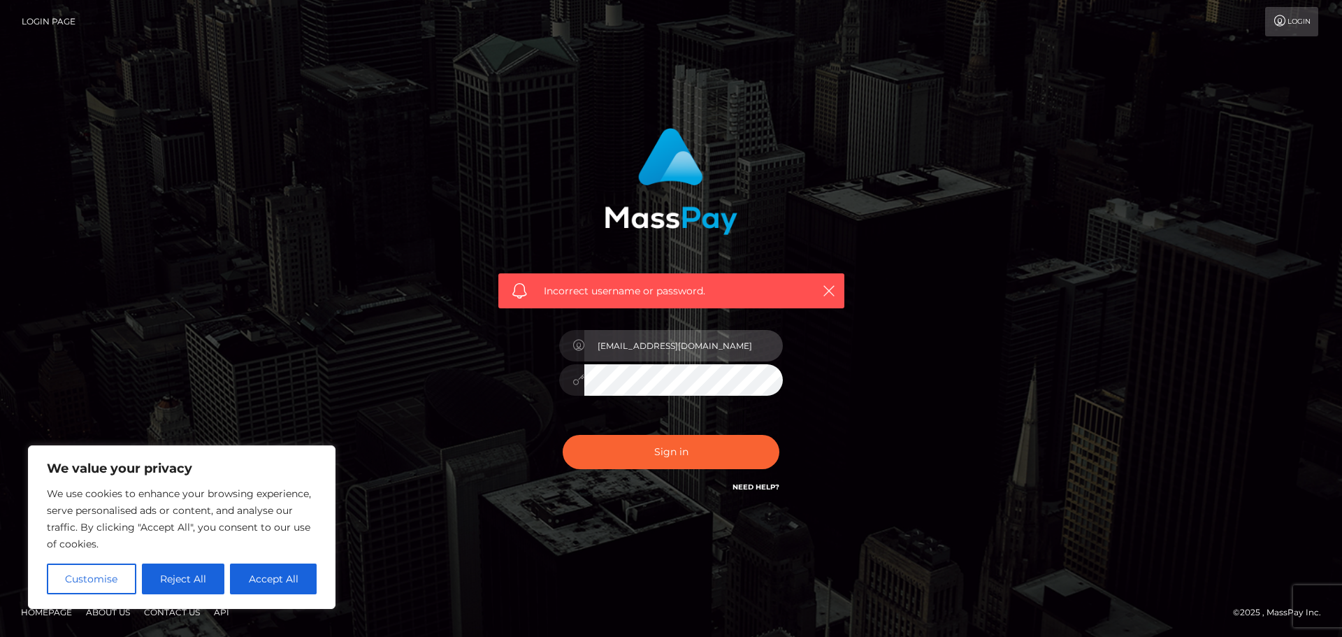 Image resolution: width=1342 pixels, height=637 pixels. Describe the element at coordinates (222, 611) in the screenshot. I see `a: API` at that location.